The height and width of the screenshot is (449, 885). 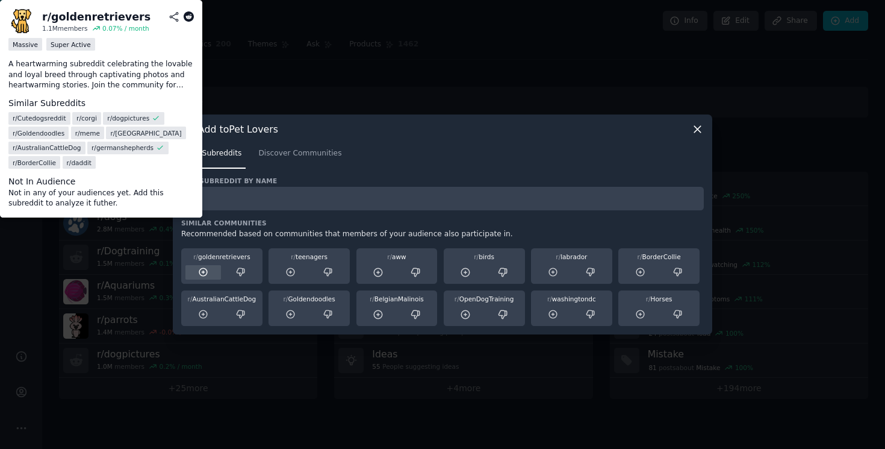 What do you see at coordinates (222, 299) in the screenshot?
I see `div: AustralianCattleDog` at bounding box center [222, 299].